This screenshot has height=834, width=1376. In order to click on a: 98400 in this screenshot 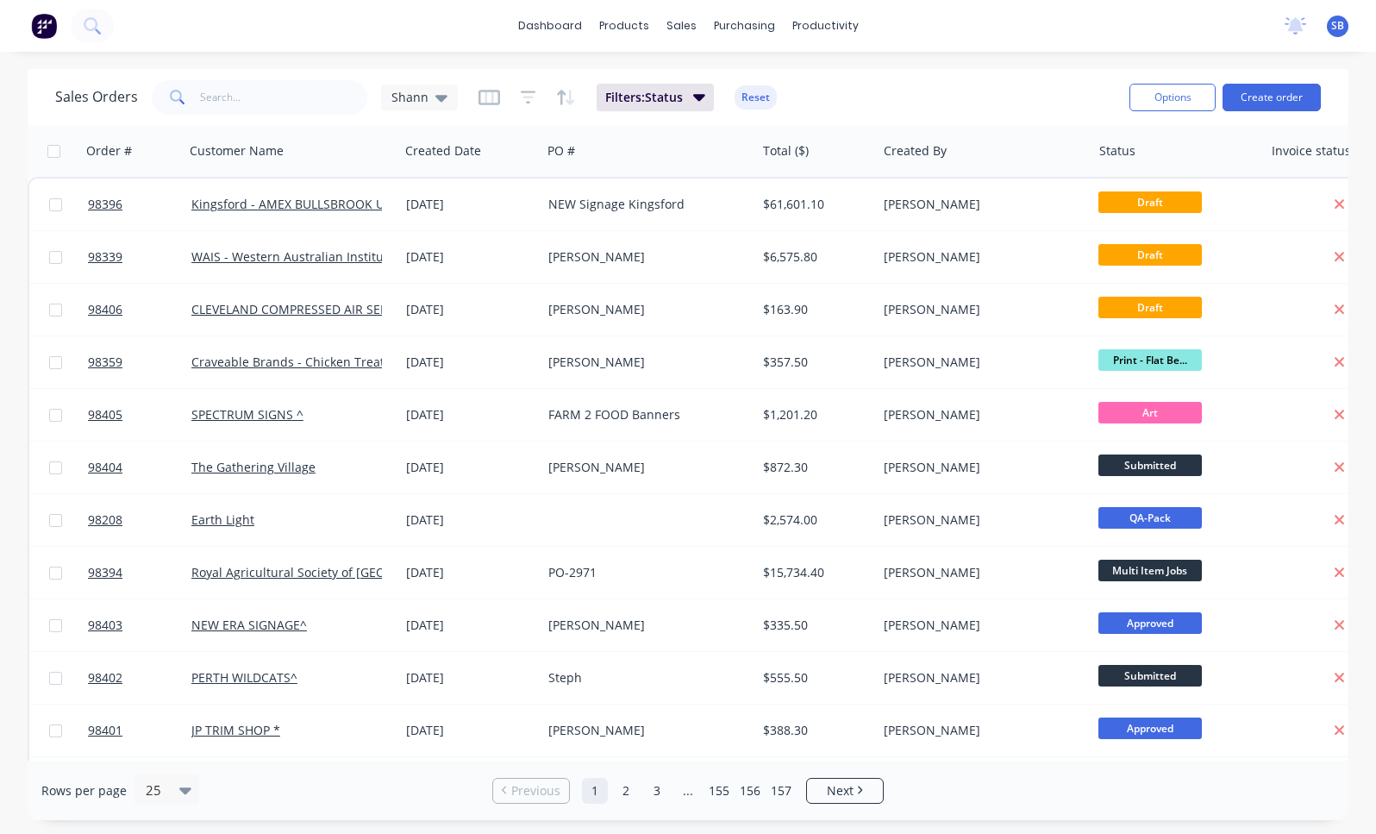, I will do `click(140, 783)`.